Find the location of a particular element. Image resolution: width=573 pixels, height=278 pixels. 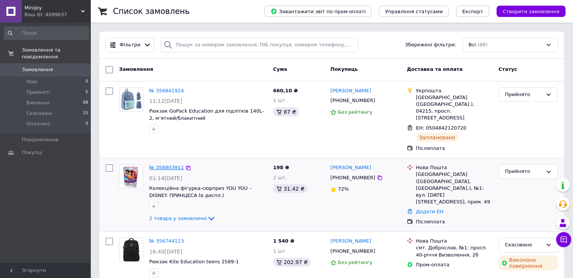

a: № 356803911 is located at coordinates (166, 167).